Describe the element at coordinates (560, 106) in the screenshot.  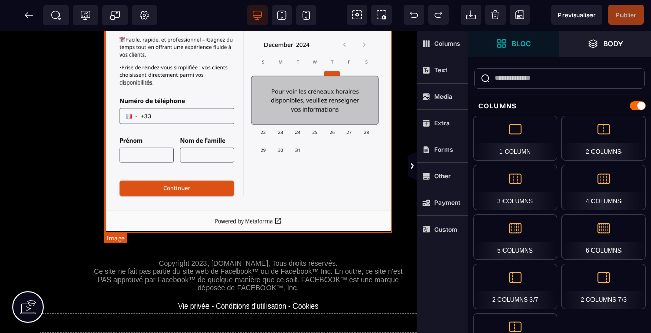
I see `div: Columns` at that location.